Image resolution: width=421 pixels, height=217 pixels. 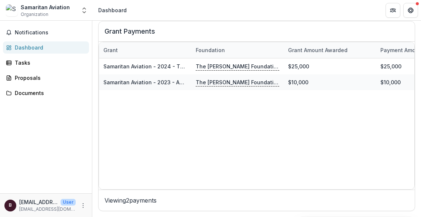 I want to click on span: Notifications, so click(x=50, y=33).